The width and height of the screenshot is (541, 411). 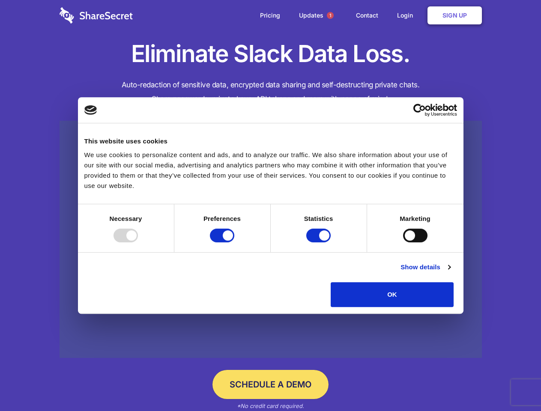 I want to click on h1: Eliminate Slack Data Loss., so click(x=271, y=54).